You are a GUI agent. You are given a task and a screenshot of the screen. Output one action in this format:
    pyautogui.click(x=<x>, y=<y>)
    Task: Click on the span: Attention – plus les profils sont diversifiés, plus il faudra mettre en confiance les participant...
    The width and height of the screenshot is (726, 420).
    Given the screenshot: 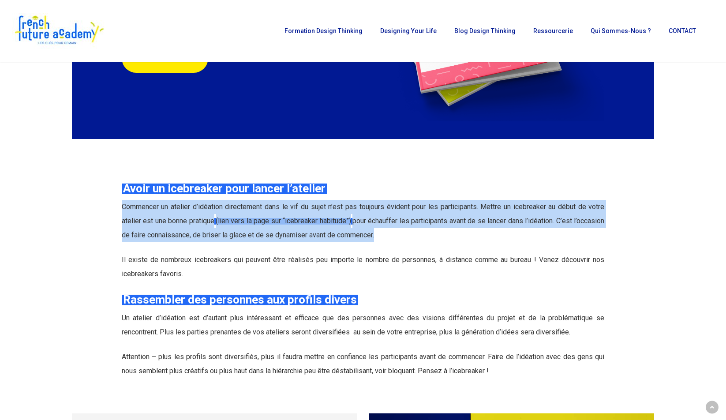 What is the action you would take?
    pyautogui.click(x=363, y=363)
    